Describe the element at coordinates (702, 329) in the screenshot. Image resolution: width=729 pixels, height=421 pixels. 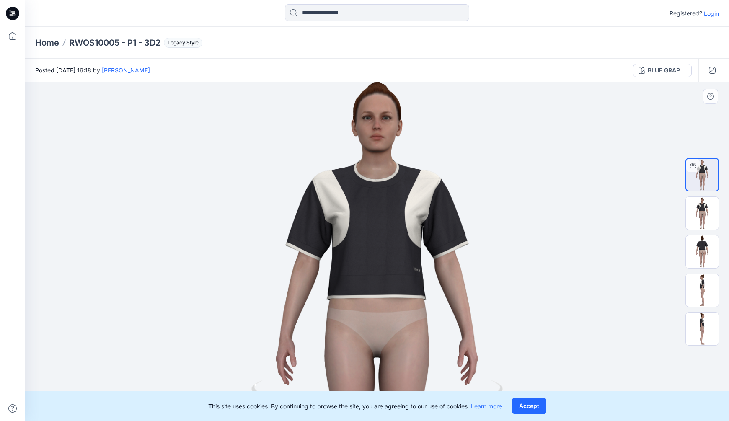
I see `img: RWOS10005 - 3D2_BLUE GRAPHITE SNOW WHITE_Right` at that location.